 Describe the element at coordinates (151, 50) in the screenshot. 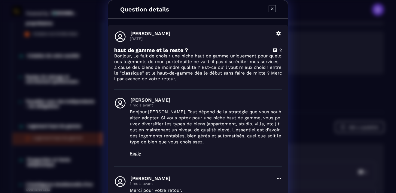

I see `p: haut de gamme et le reste ?` at that location.